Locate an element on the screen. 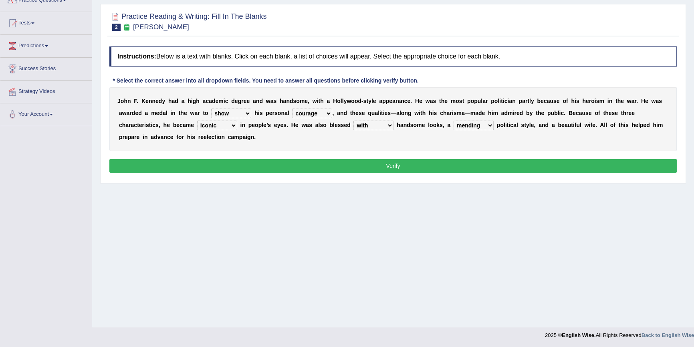  div: * Select the correct answer into all dropdown fields. You need to answer all questions before cli... is located at coordinates (266, 81).